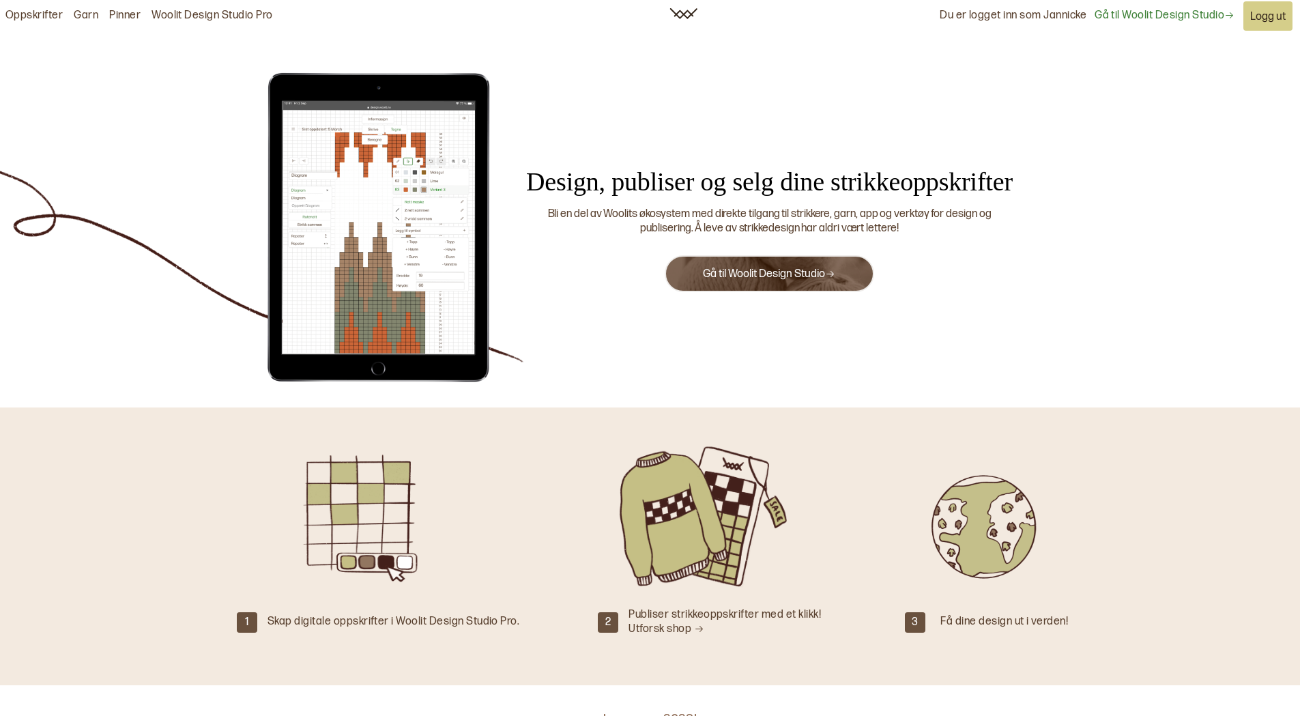 This screenshot has height=716, width=1300. Describe the element at coordinates (247, 622) in the screenshot. I see `div: 1` at that location.